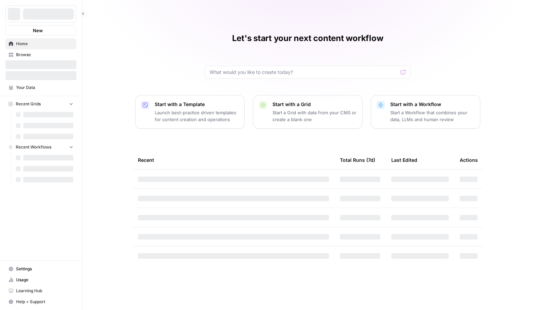  What do you see at coordinates (28, 104) in the screenshot?
I see `span: Recent Grids` at bounding box center [28, 104].